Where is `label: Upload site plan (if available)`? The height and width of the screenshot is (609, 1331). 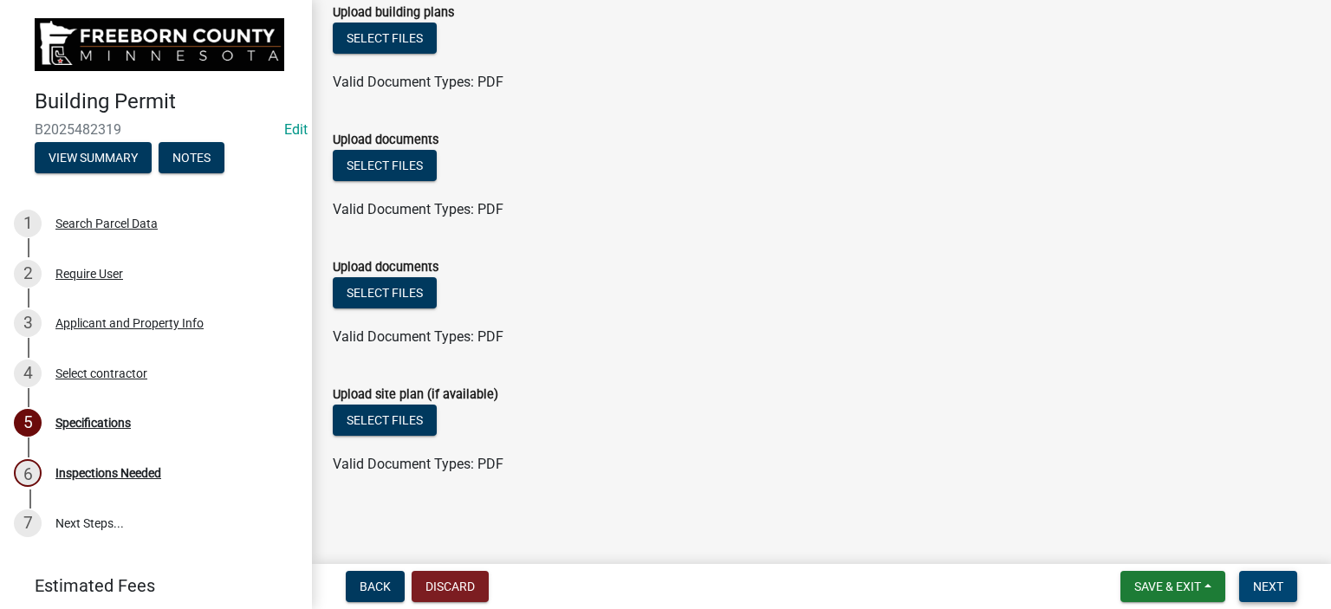
label: Upload site plan (if available) is located at coordinates (415, 395).